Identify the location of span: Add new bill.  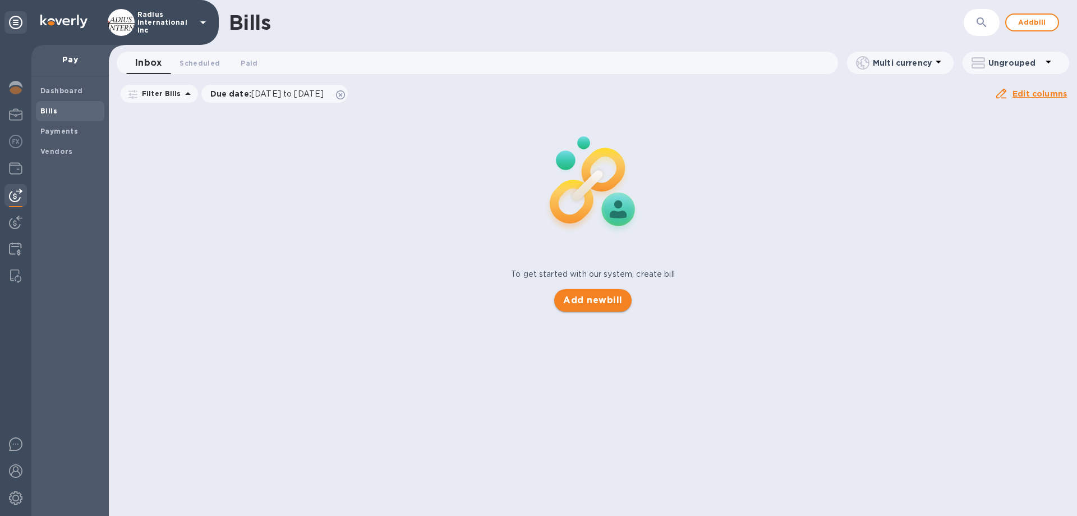
(593, 300).